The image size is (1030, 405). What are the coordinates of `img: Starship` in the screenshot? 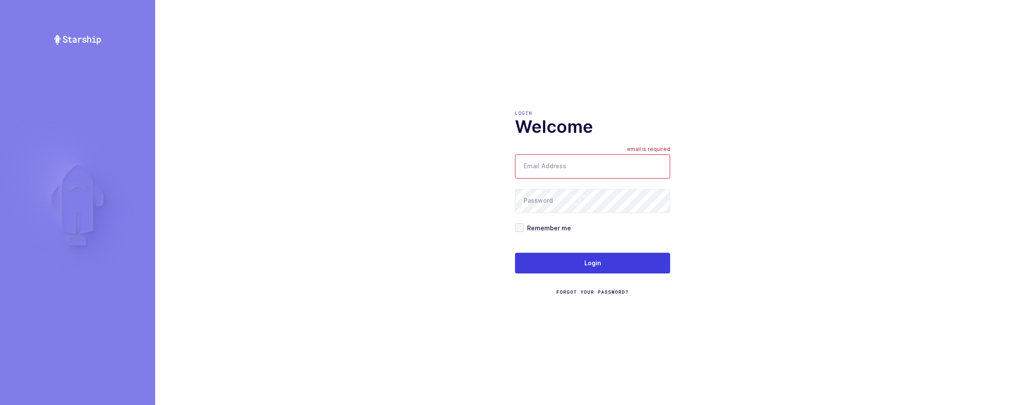 It's located at (78, 40).